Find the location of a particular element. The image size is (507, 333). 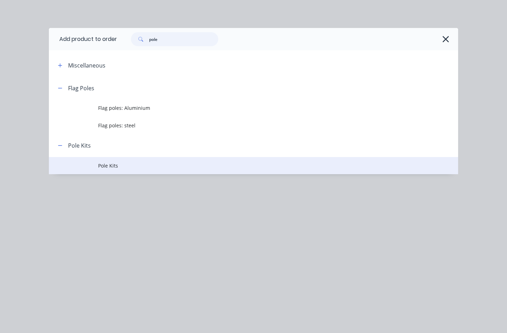

div: Flag Poles is located at coordinates (81, 88).